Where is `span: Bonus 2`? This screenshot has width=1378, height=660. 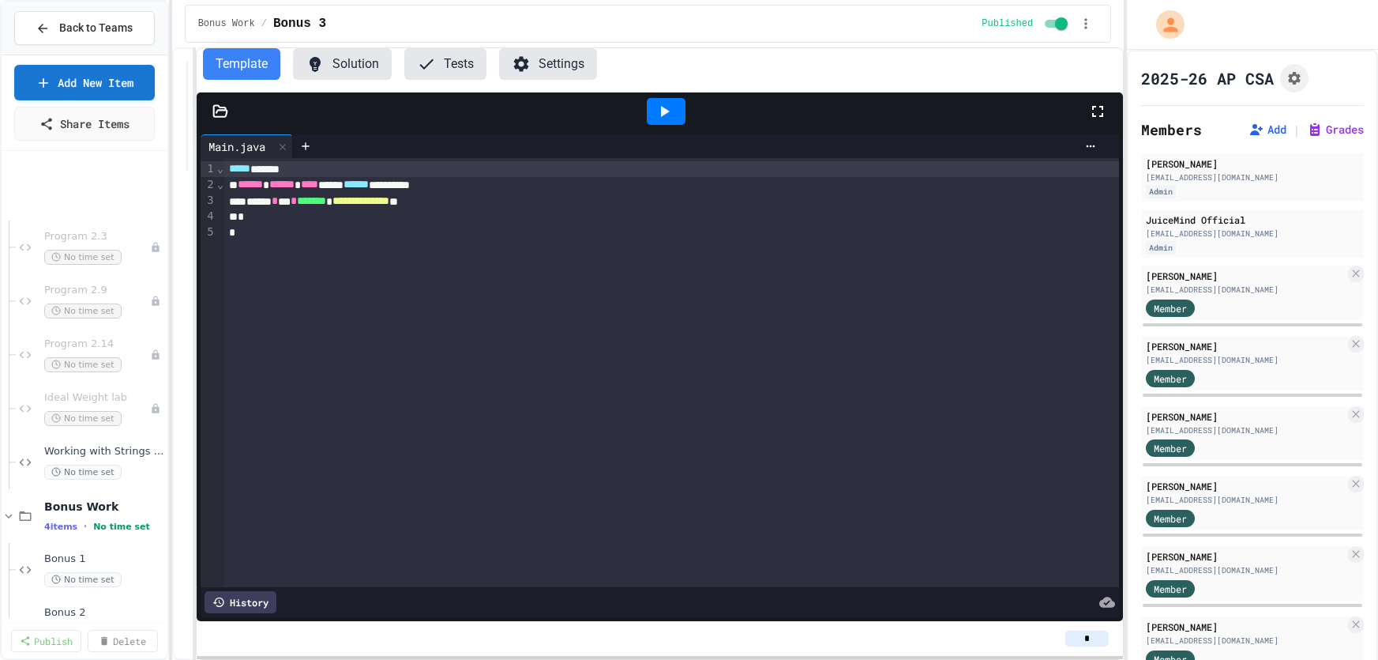 span: Bonus 2 is located at coordinates (104, 612).